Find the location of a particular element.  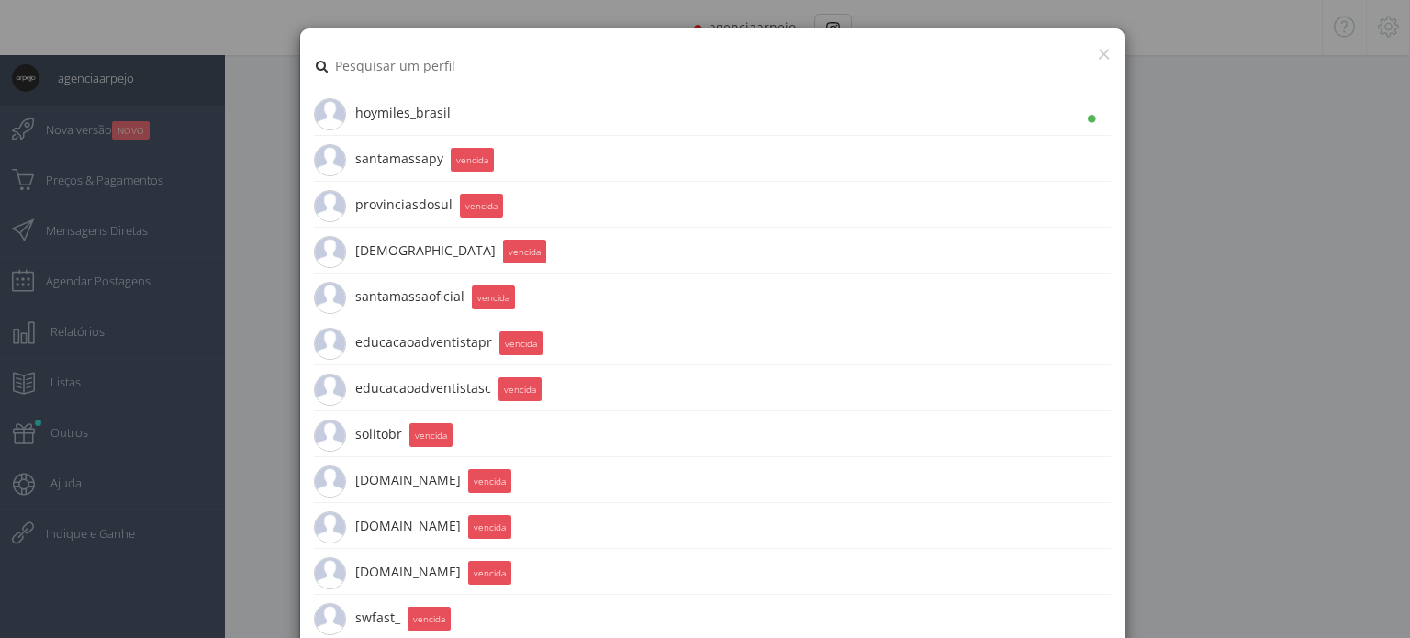

span: hoymiles_brasil is located at coordinates (382, 113).